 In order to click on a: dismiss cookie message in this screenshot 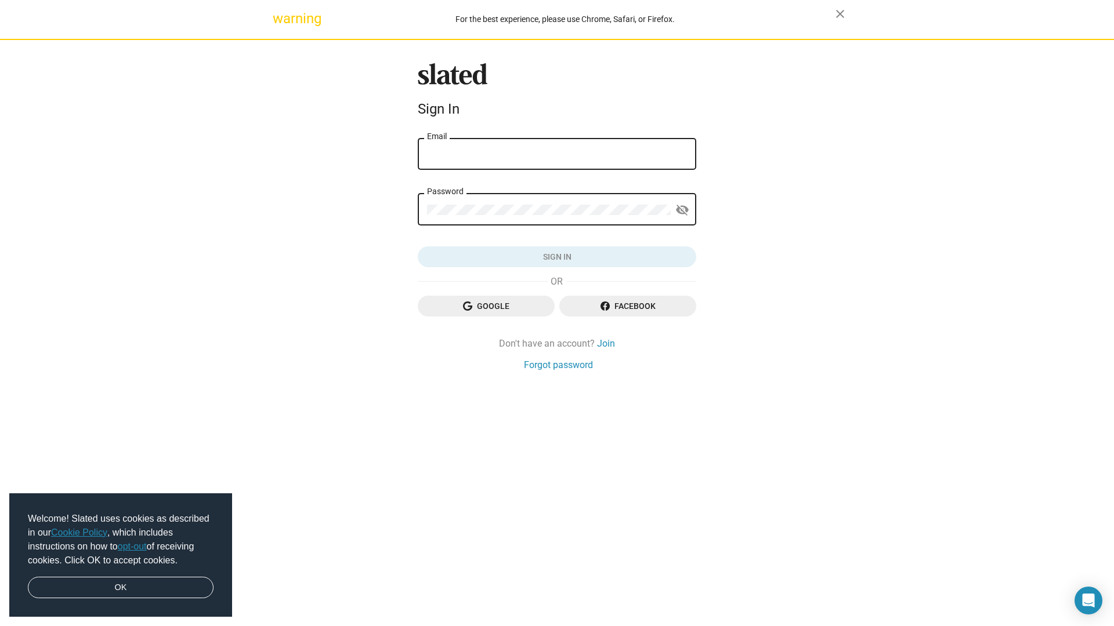, I will do `click(121, 588)`.